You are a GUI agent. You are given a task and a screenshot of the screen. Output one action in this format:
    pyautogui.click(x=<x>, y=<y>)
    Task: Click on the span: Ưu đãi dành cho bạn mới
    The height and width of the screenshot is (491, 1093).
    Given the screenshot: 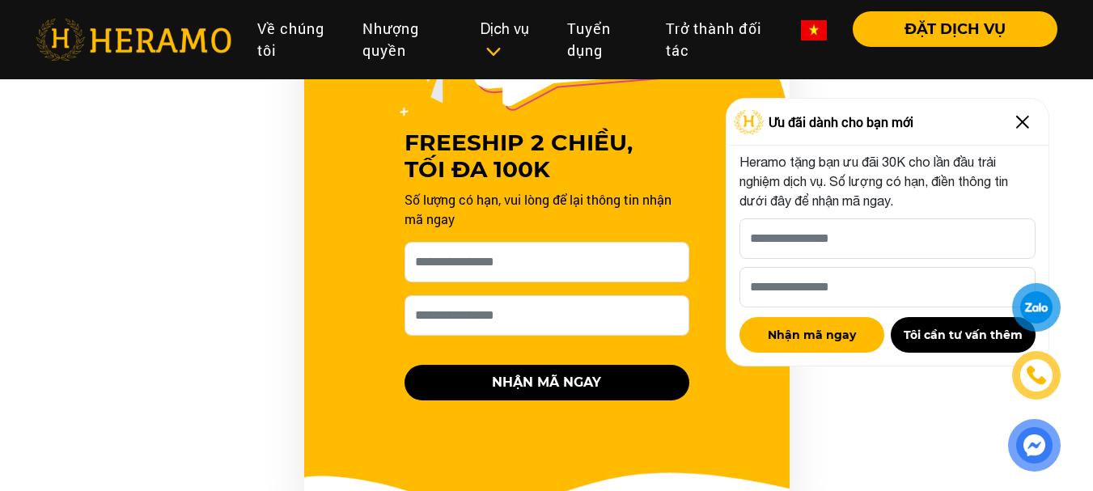 What is the action you would take?
    pyautogui.click(x=841, y=122)
    